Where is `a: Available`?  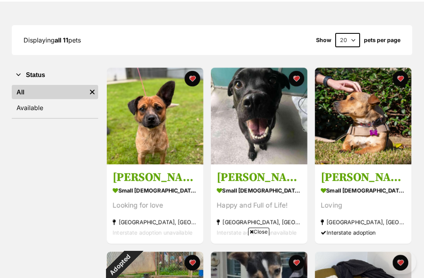 a: Available is located at coordinates (55, 108).